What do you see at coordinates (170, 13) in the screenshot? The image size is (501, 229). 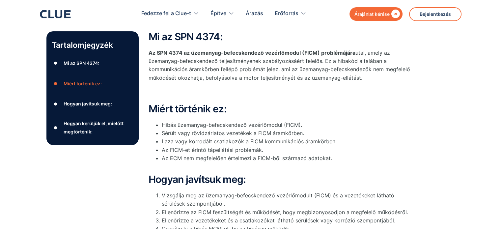 I see `div: Fedezze fel a Clue-t` at bounding box center [170, 13].